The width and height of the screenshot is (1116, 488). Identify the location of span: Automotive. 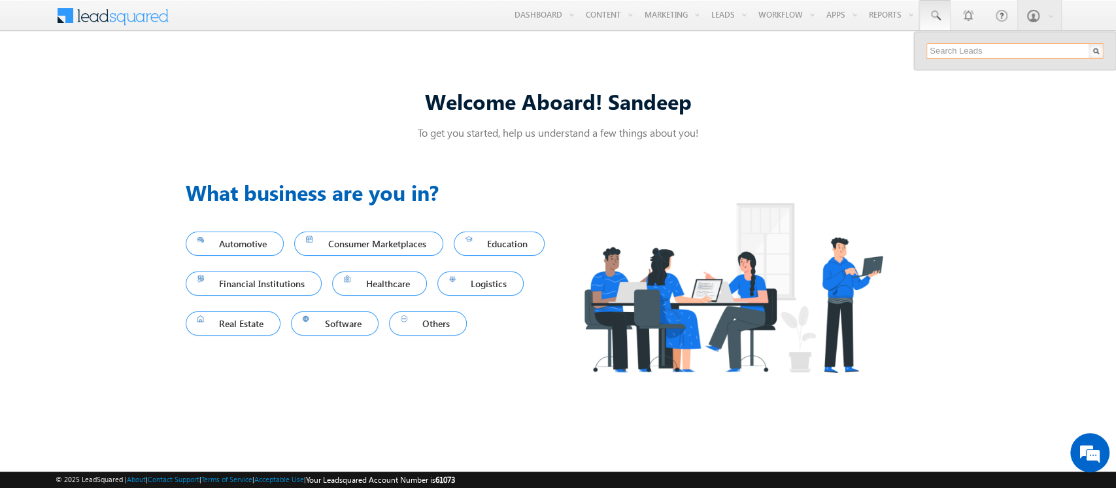
(235, 243).